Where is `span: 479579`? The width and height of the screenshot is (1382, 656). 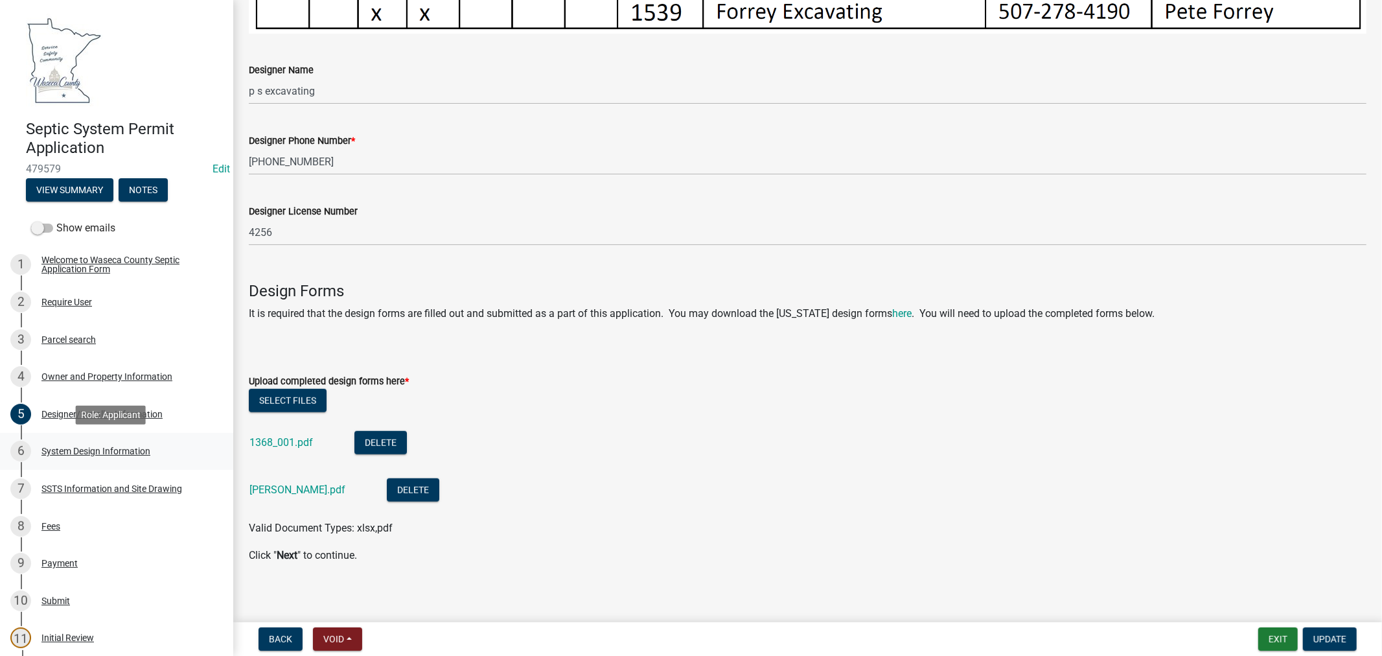 span: 479579 is located at coordinates (117, 168).